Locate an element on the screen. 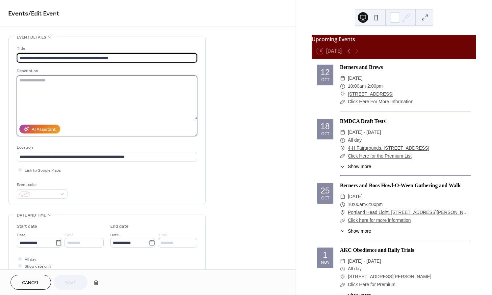 Image resolution: width=492 pixels, height=295 pixels. a: Click Here for the Premium List is located at coordinates (380, 156).